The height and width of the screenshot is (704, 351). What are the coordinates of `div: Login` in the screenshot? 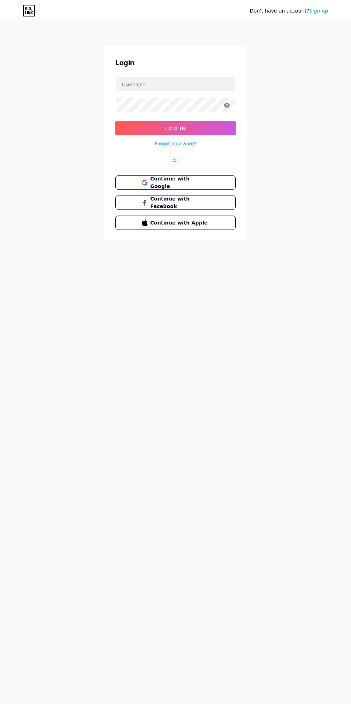 It's located at (175, 63).